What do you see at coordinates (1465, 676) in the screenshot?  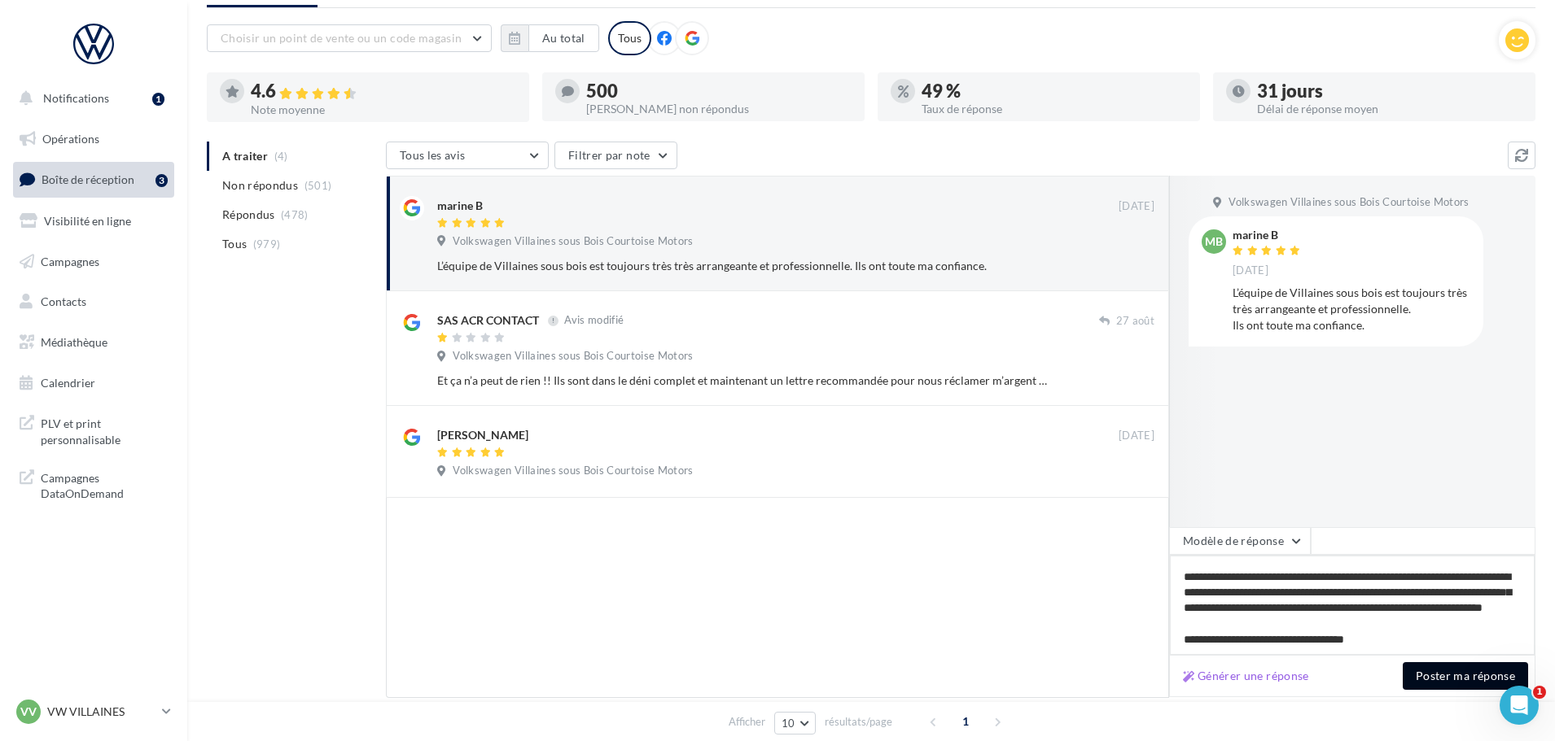 I see `button: Poster ma réponse` at bounding box center [1465, 676].